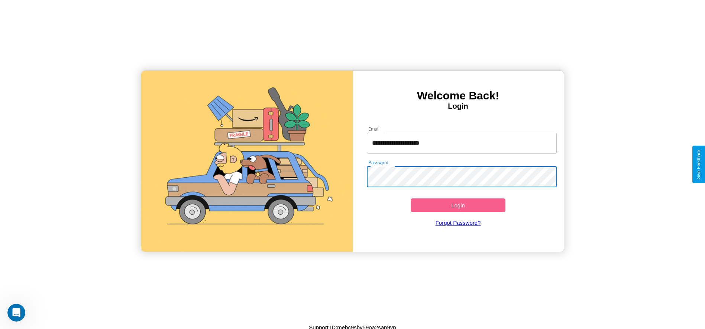 This screenshot has width=705, height=329. What do you see at coordinates (374, 129) in the screenshot?
I see `label: Email` at bounding box center [374, 129].